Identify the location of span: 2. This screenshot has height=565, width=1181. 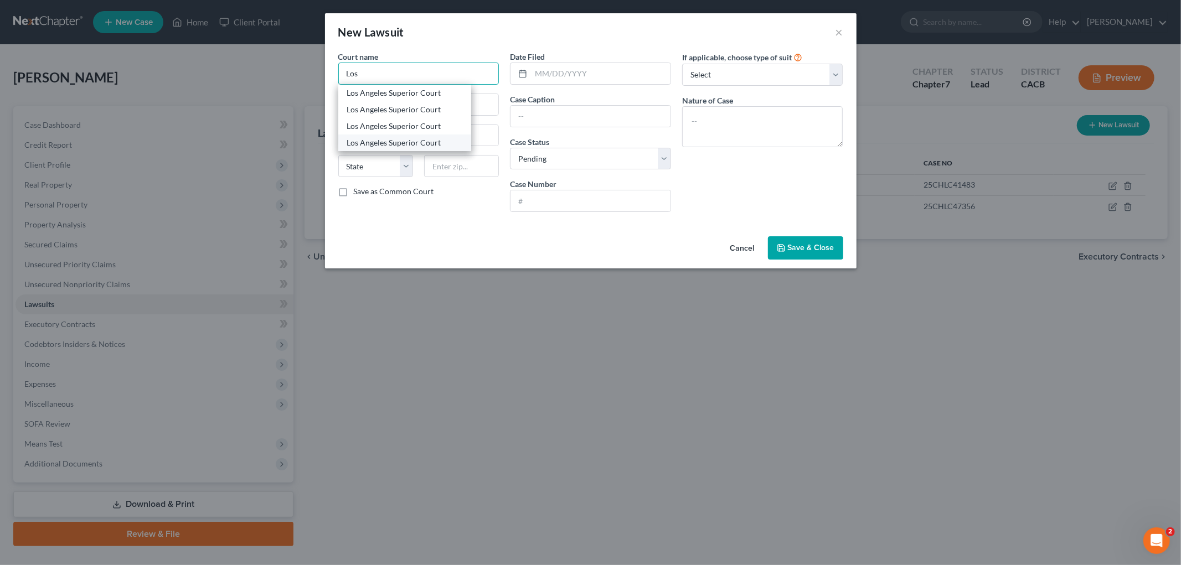
(1170, 532).